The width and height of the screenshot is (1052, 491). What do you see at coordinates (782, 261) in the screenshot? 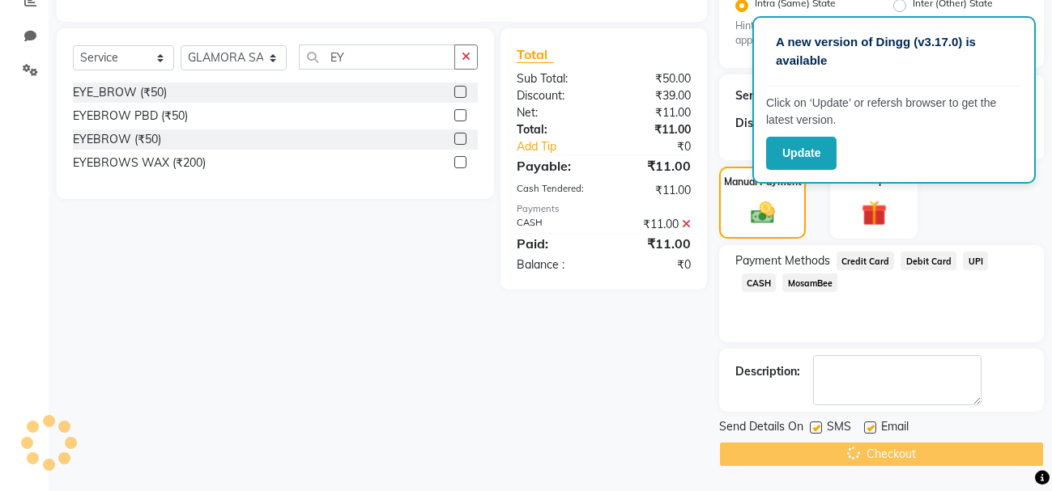
I see `span: Payment Methods` at bounding box center [782, 261].